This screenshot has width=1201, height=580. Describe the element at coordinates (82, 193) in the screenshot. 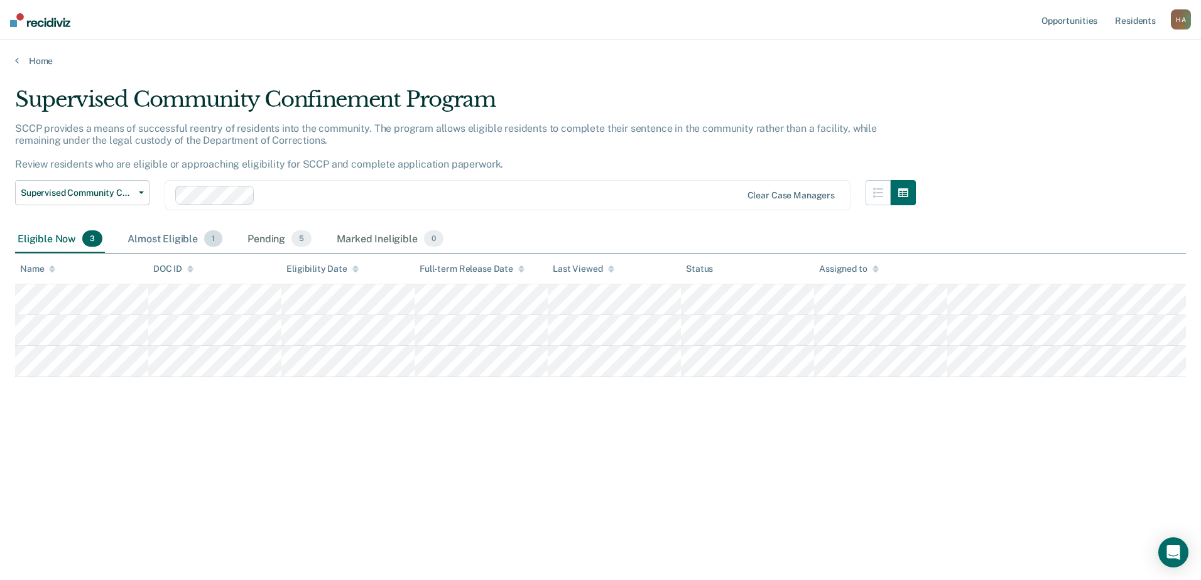

I see `button: Supervised Community Confinement Program` at that location.